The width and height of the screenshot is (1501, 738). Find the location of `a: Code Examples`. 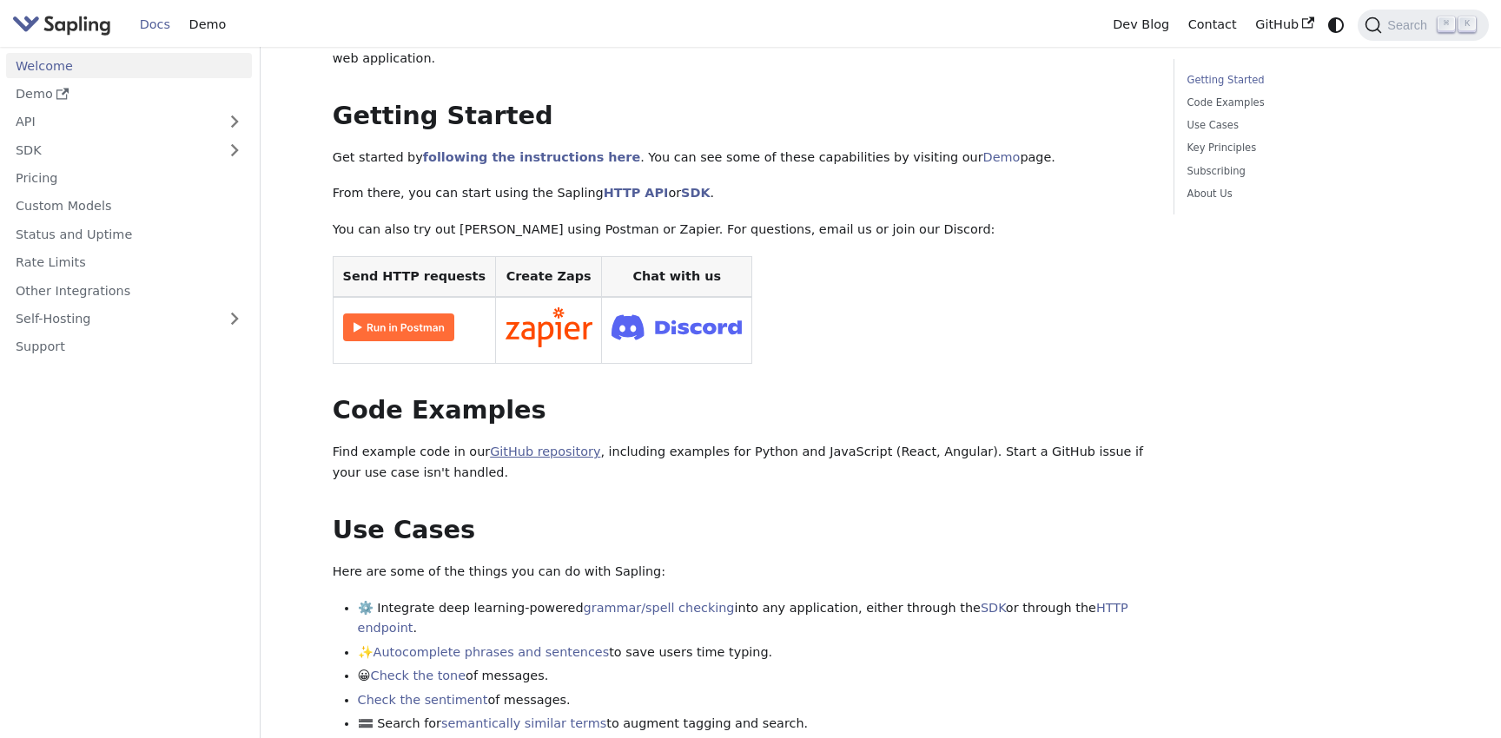

a: Code Examples is located at coordinates (1304, 102).